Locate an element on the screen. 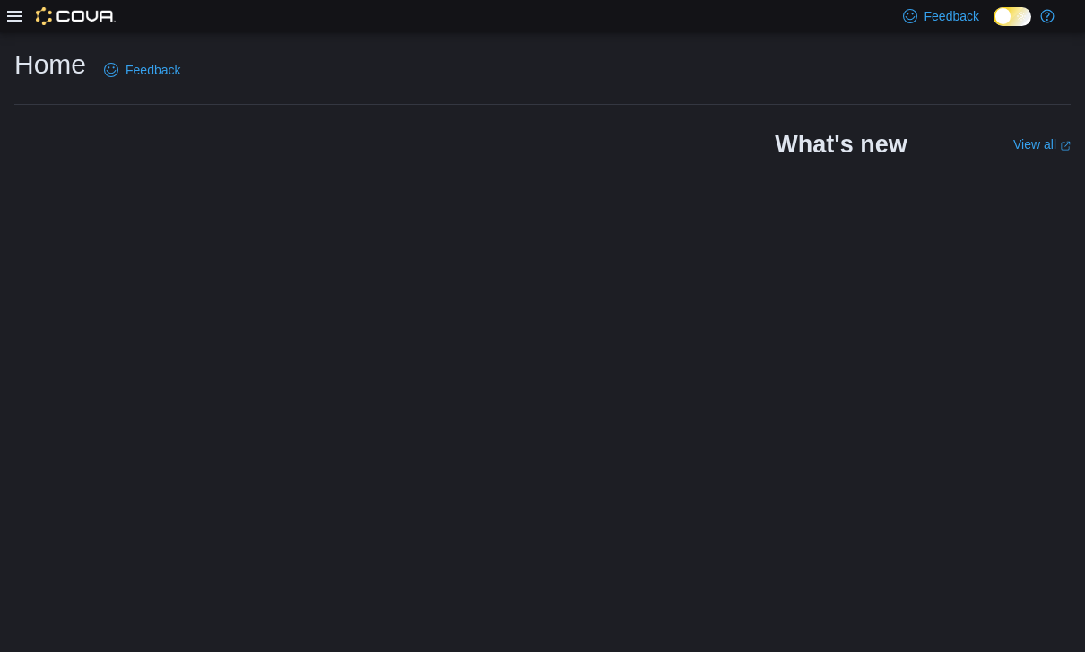 This screenshot has height=652, width=1085. img: Cova is located at coordinates (75, 16).